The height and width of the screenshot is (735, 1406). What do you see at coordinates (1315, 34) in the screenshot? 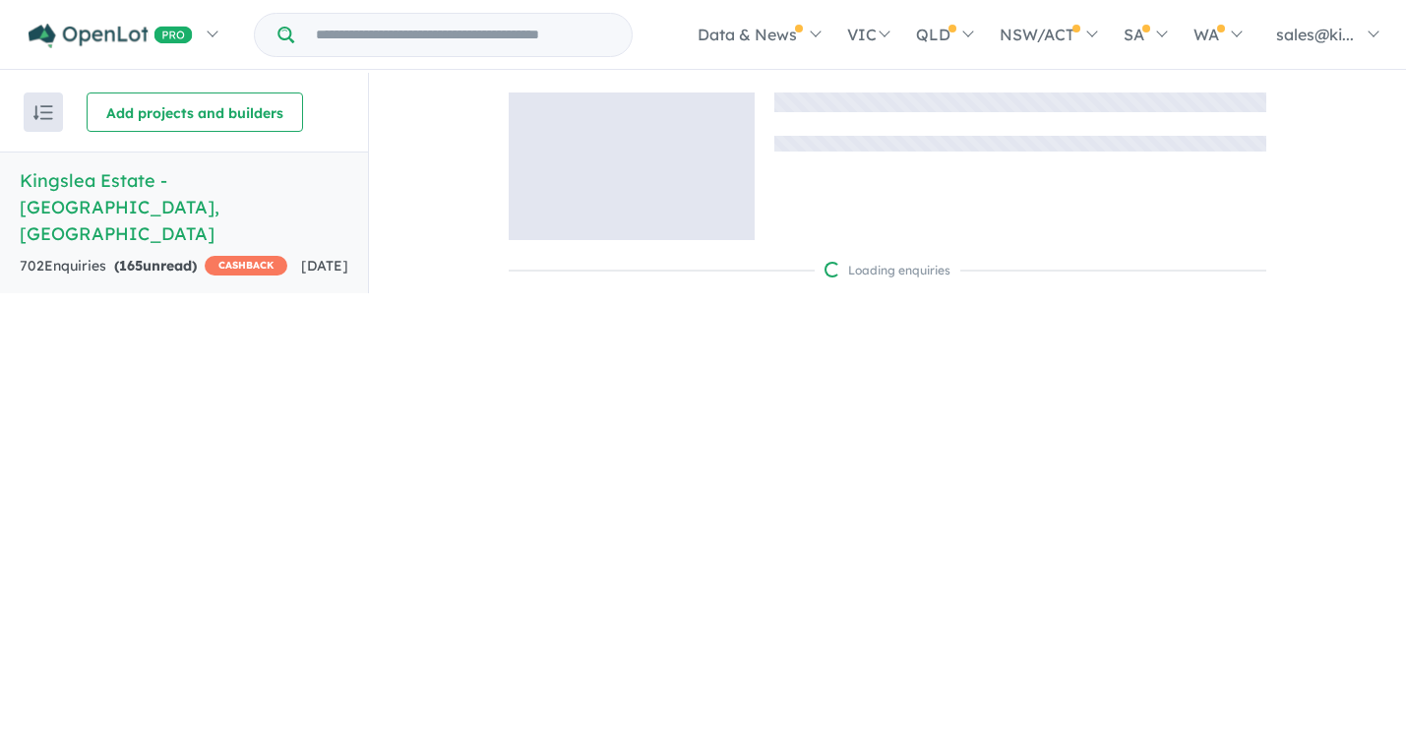
I see `span: sales@ki...` at bounding box center [1315, 34].